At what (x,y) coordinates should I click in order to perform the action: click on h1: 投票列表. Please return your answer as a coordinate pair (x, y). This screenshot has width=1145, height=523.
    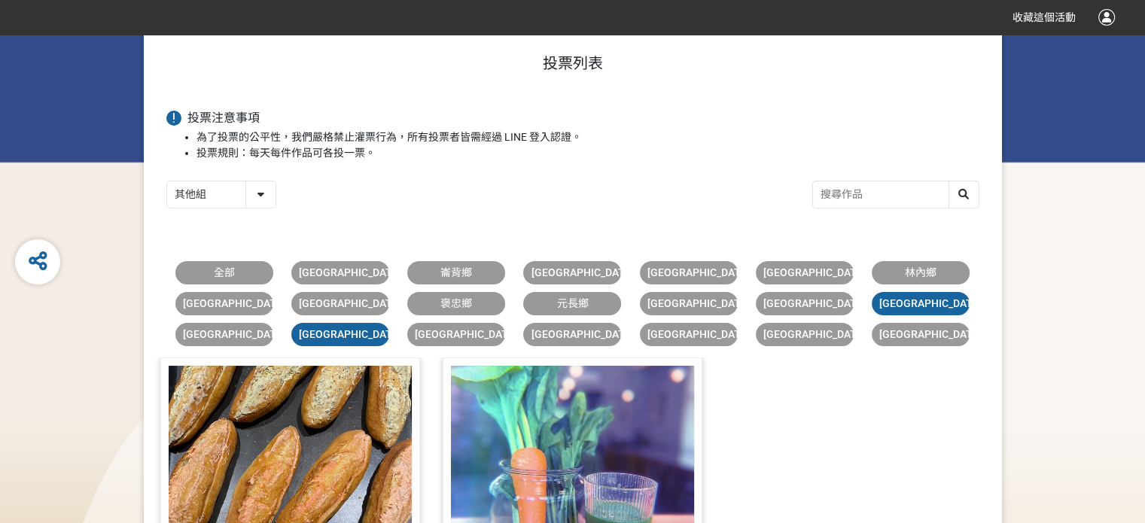
    Looking at the image, I should click on (573, 63).